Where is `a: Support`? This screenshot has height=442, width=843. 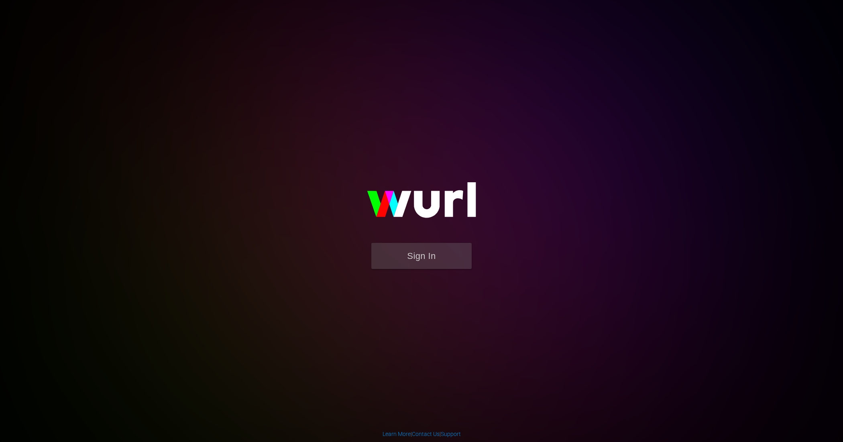
a: Support is located at coordinates (451, 434).